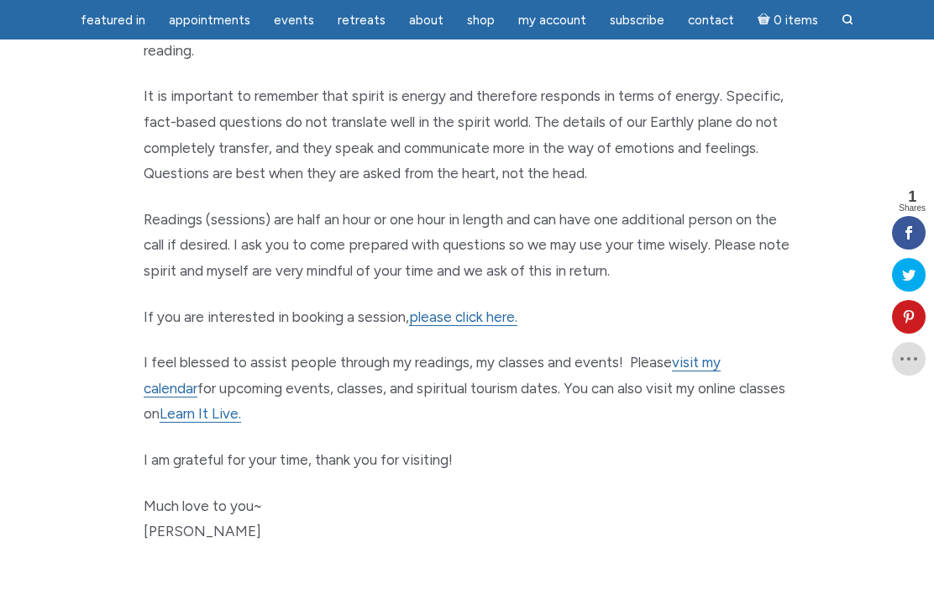  I want to click on span: Shop, so click(480, 20).